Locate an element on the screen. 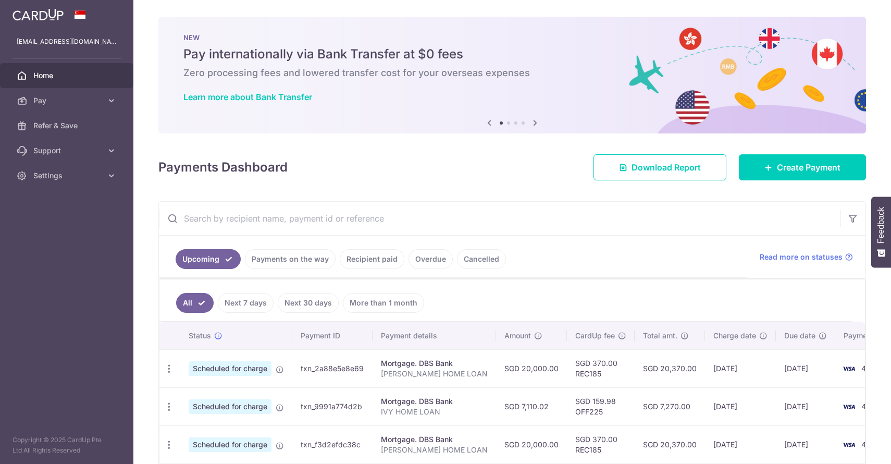 The image size is (891, 464). span: Download Report is located at coordinates (666, 167).